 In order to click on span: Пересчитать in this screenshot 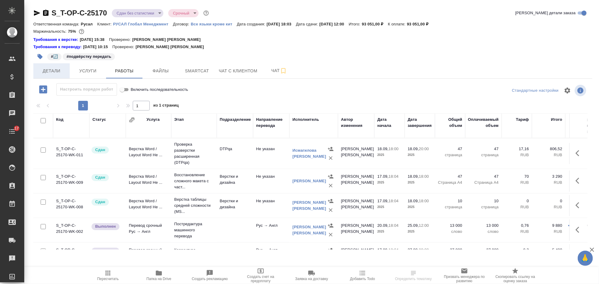, I will do `click(108, 279)`.